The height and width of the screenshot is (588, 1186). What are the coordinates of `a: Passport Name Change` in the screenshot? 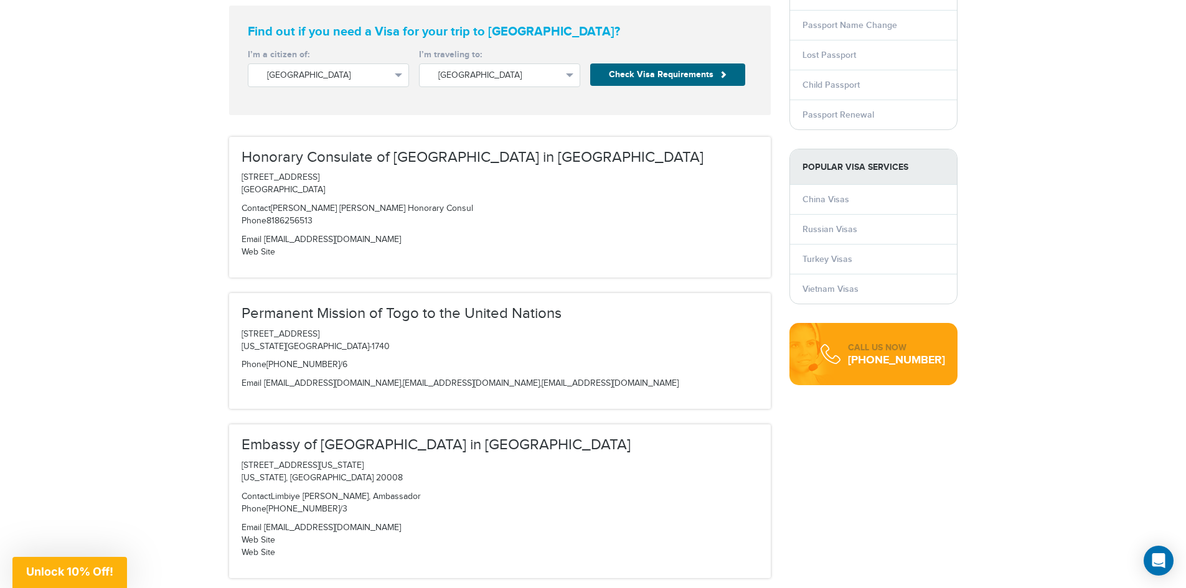 It's located at (849, 25).